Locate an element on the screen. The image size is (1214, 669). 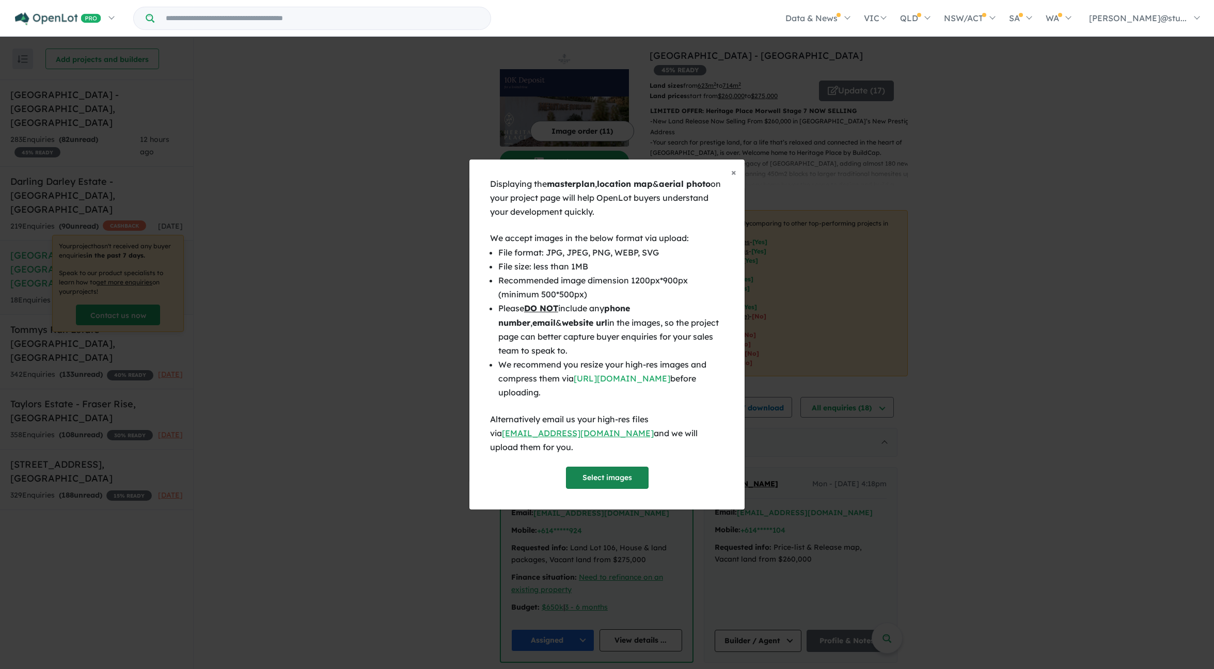
li: We recommend you resize your high-res images and compress them via before uploading. is located at coordinates (611, 379).